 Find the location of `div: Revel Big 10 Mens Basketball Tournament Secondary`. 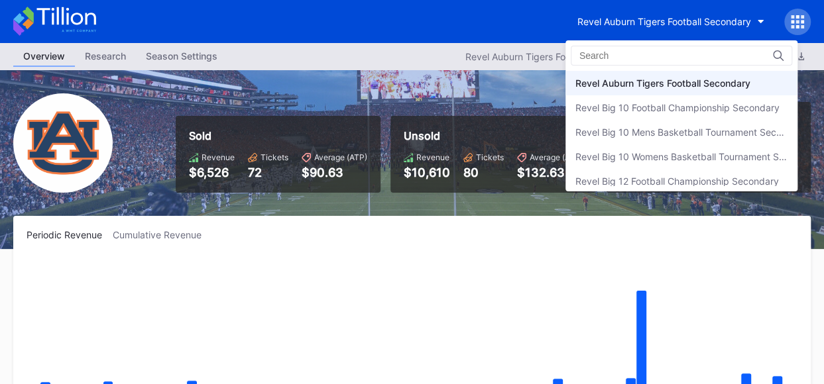

div: Revel Big 10 Mens Basketball Tournament Secondary is located at coordinates (681, 132).